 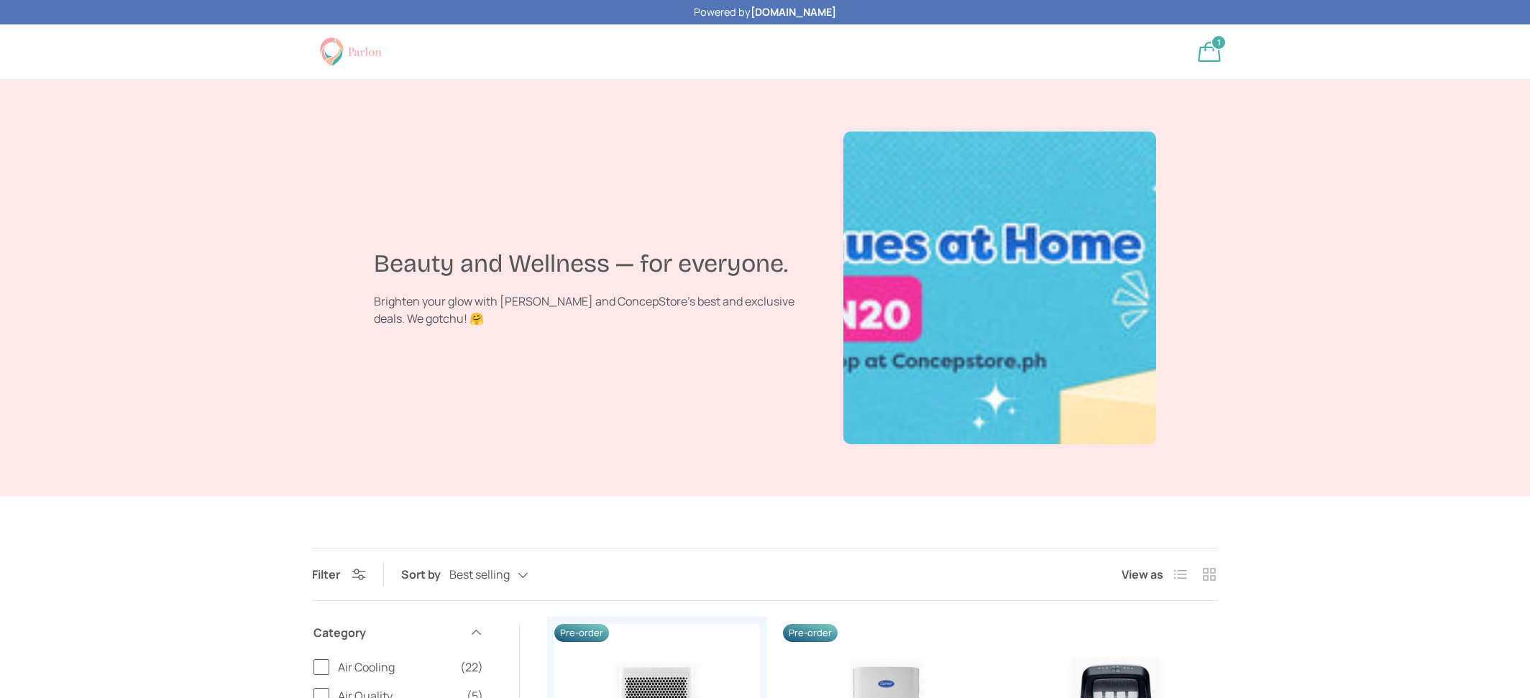 I want to click on span: Best selling, so click(x=479, y=574).